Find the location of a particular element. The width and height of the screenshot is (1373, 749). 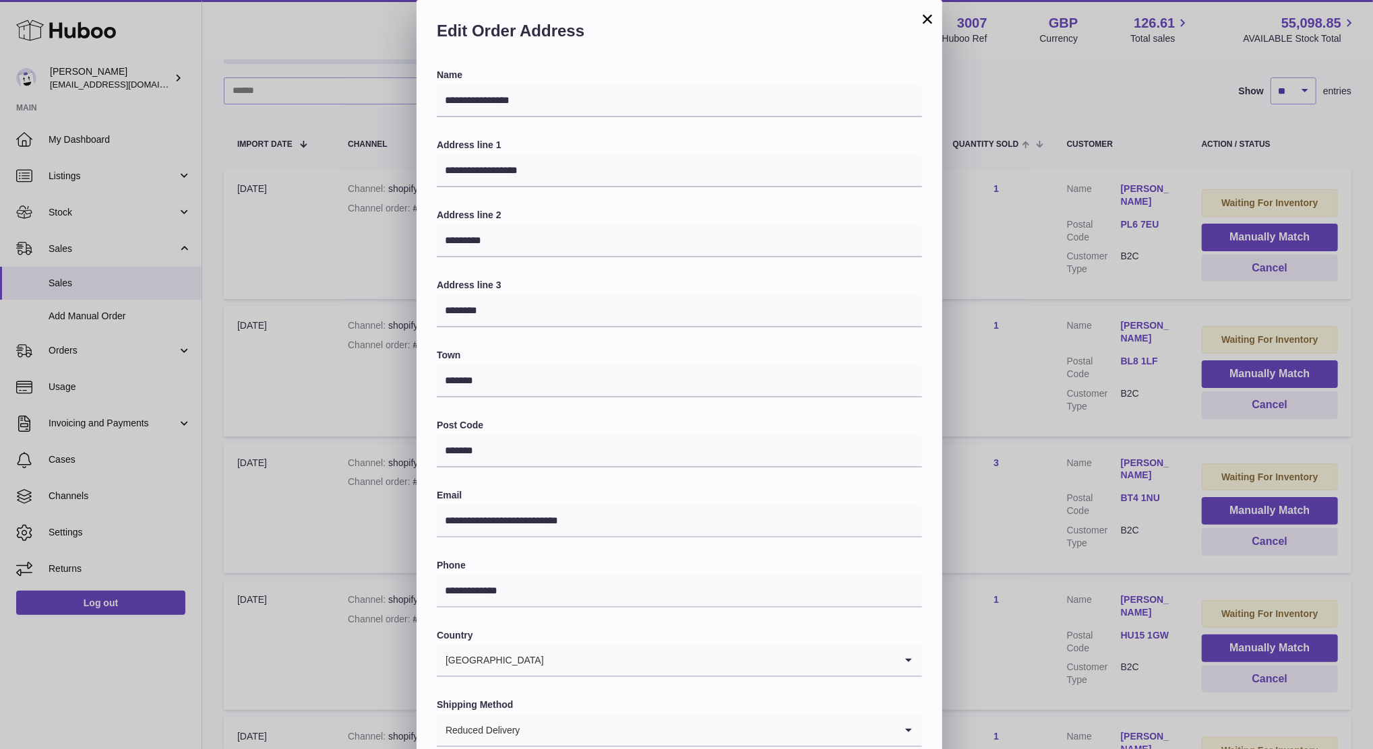

label: Phone is located at coordinates (679, 565).